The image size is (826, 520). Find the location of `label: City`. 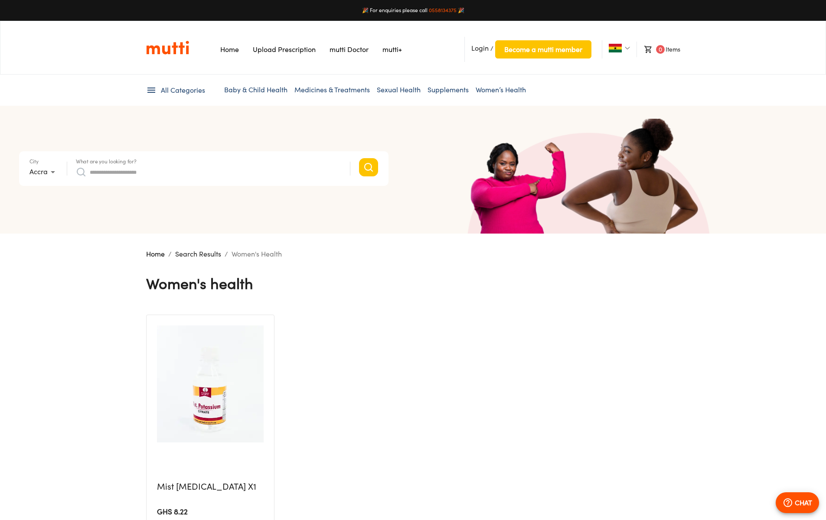

label: City is located at coordinates (34, 162).